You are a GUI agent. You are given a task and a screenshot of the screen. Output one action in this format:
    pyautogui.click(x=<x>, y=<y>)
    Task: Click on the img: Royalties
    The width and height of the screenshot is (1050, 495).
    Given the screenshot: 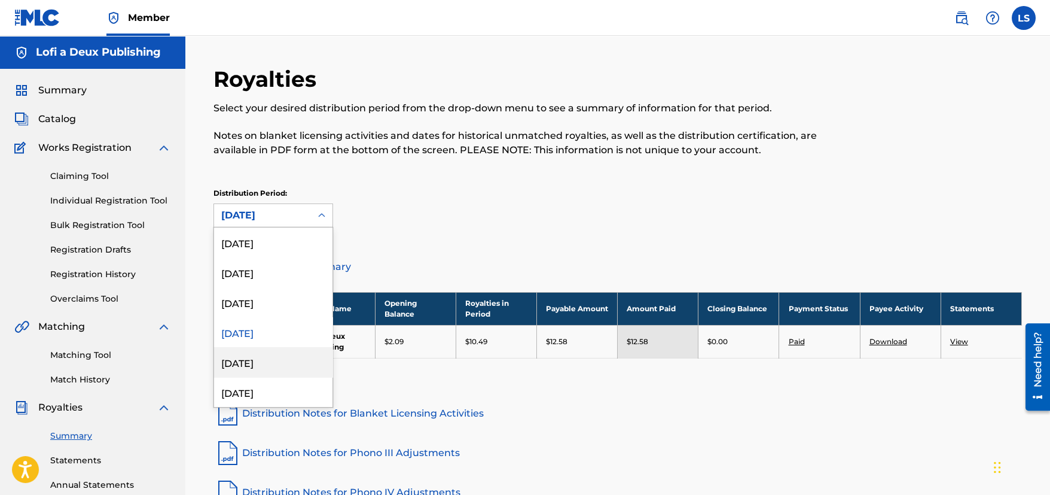 What is the action you would take?
    pyautogui.click(x=22, y=407)
    